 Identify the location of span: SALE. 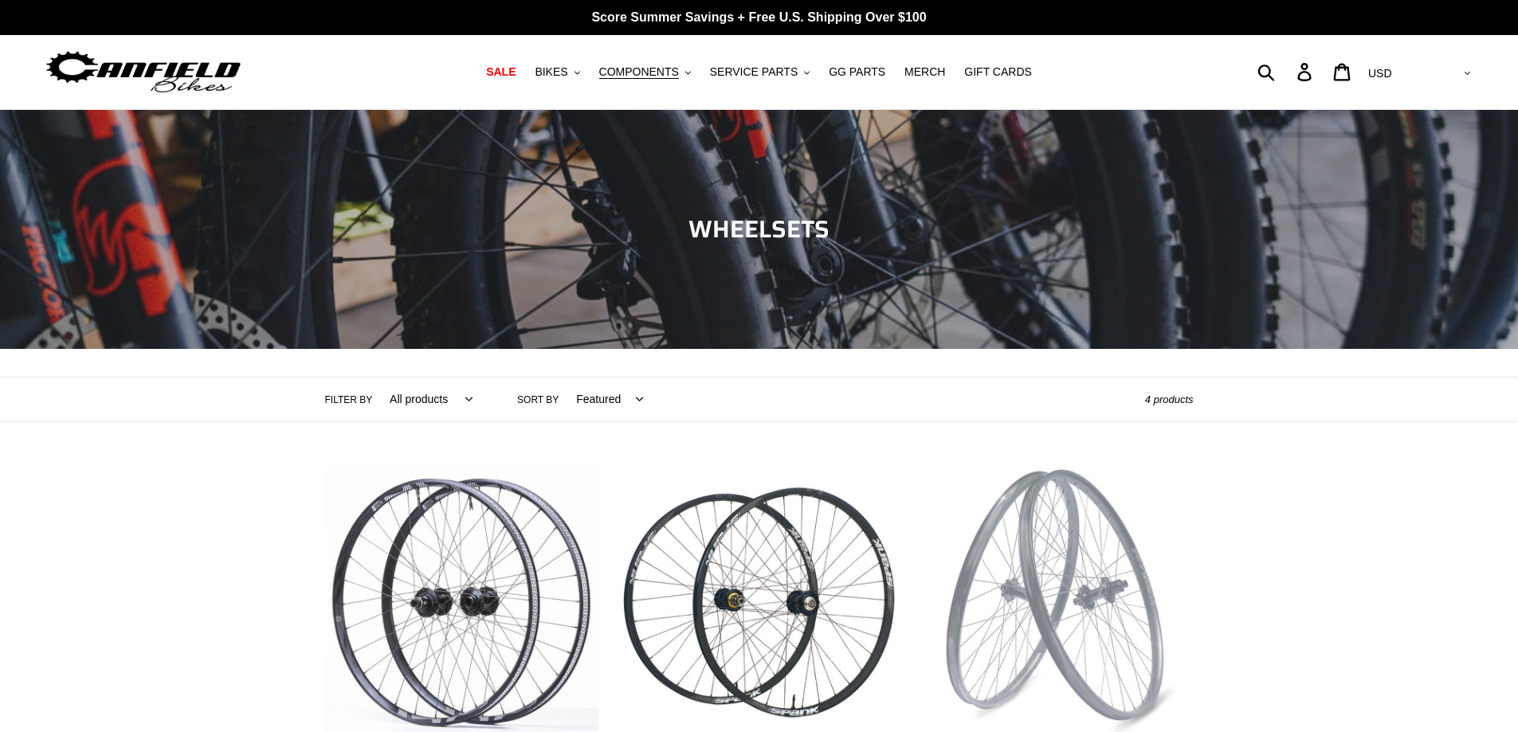
(500, 72).